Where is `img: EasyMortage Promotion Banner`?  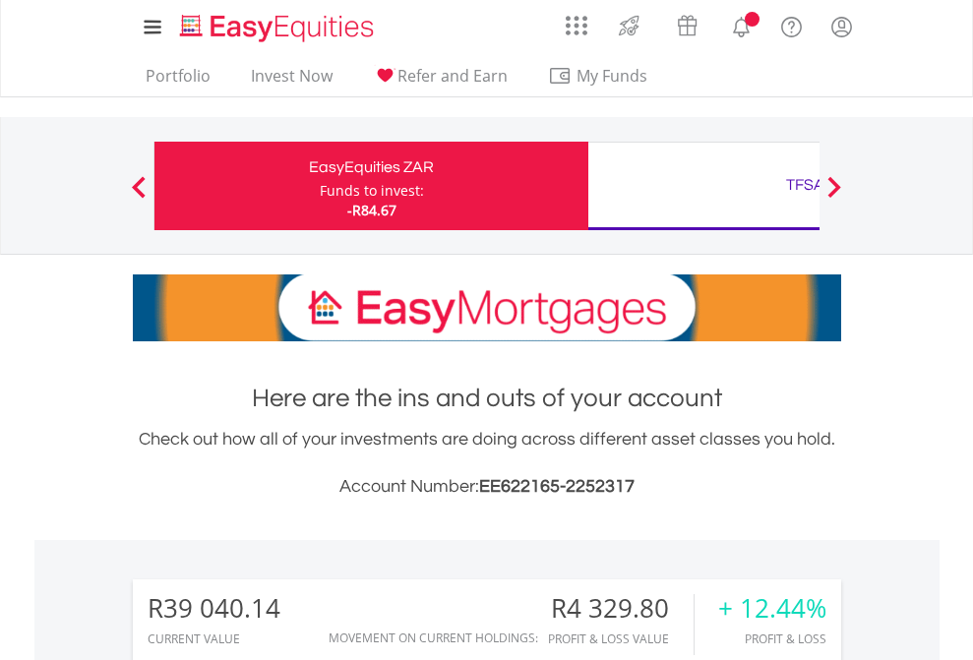
img: EasyMortage Promotion Banner is located at coordinates (487, 308).